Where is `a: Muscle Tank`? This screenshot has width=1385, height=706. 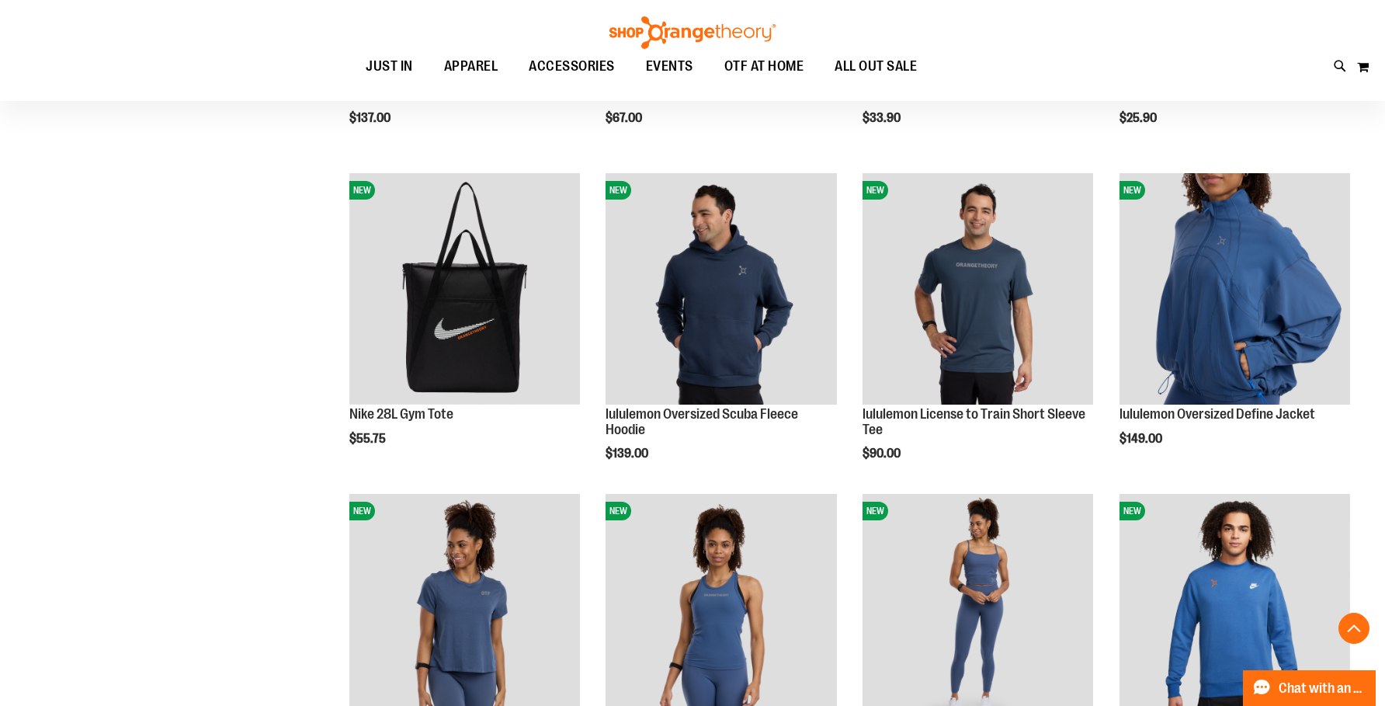
a: Muscle Tank is located at coordinates (1153, 94).